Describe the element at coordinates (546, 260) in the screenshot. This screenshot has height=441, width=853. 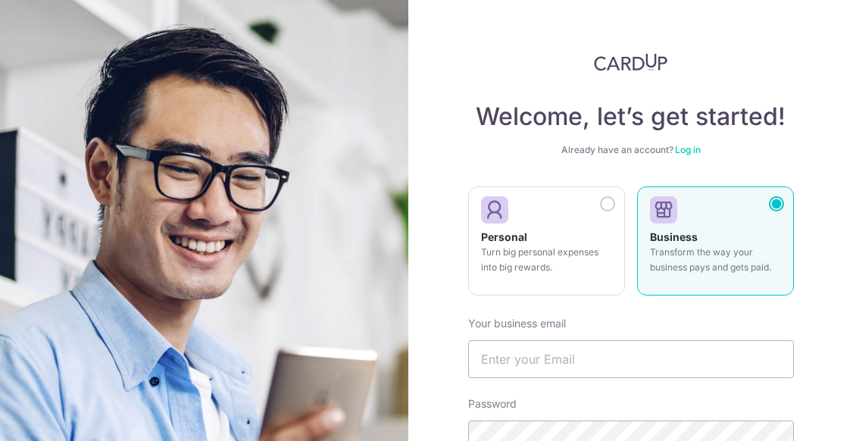
I see `p: Turn big personal expenses into big rewards.` at that location.